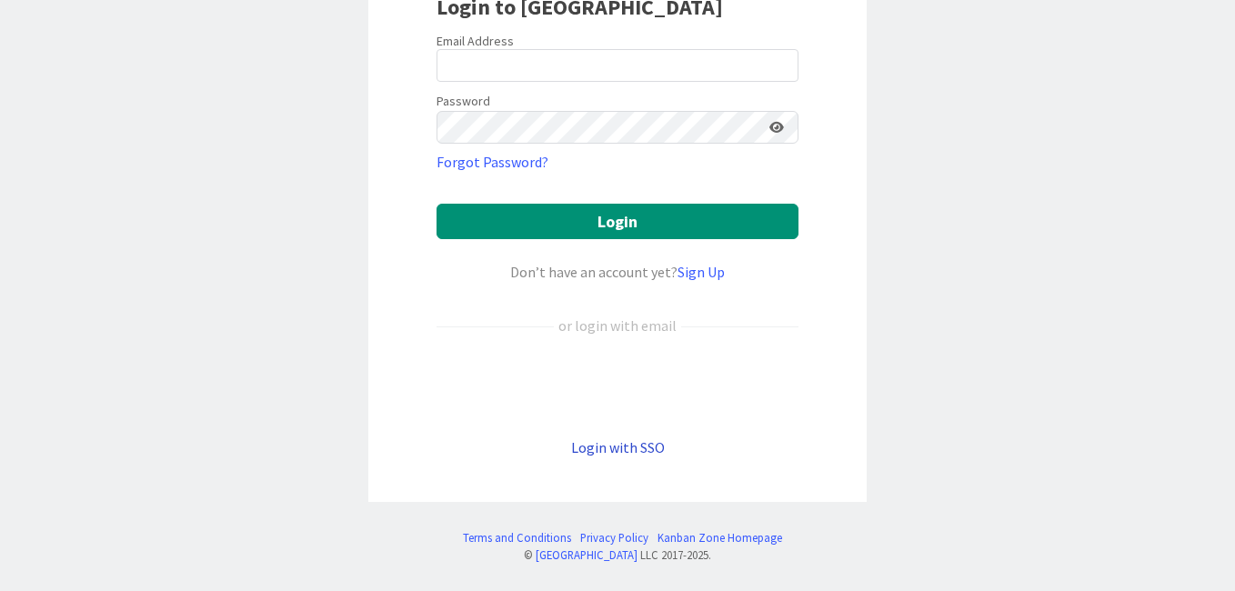 The height and width of the screenshot is (591, 1235). I want to click on button: Login, so click(618, 221).